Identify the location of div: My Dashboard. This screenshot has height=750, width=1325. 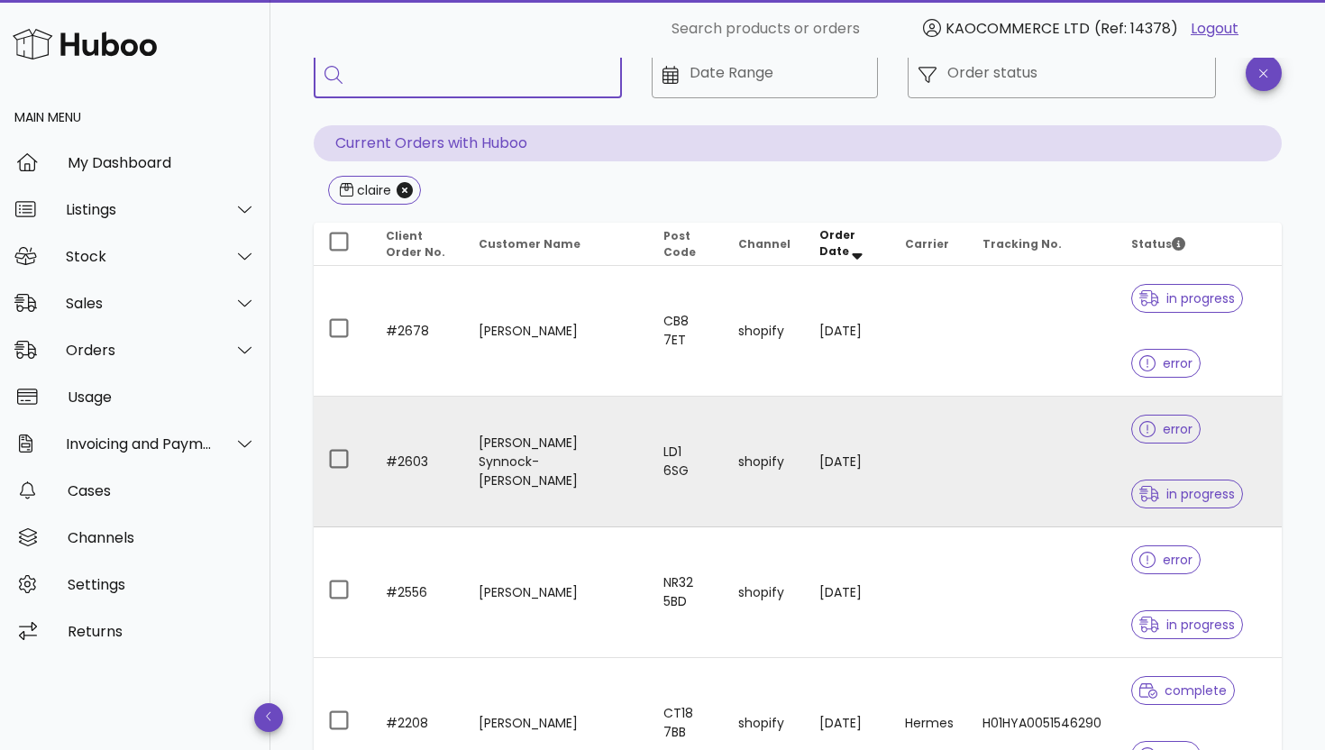
(161, 162).